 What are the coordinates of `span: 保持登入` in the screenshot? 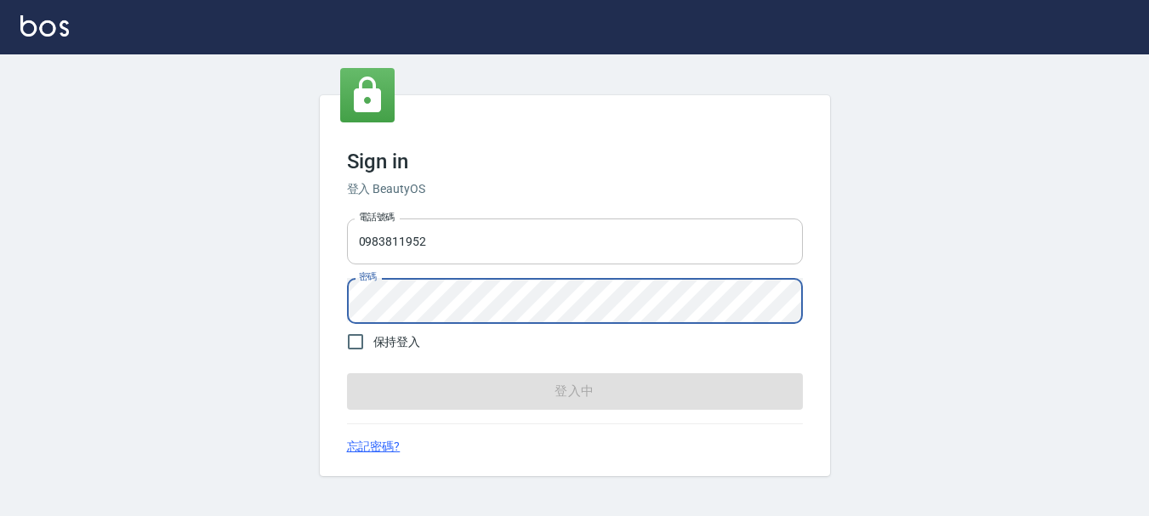 It's located at (397, 342).